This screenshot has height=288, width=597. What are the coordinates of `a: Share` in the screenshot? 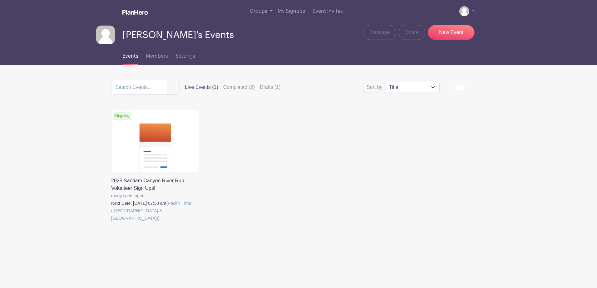 It's located at (412, 32).